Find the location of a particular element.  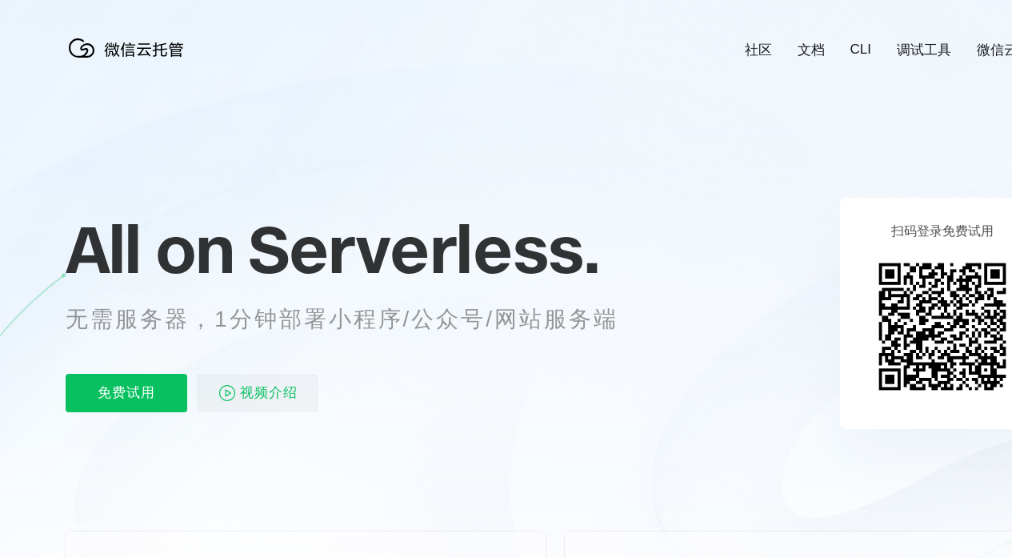

span: Serverless. is located at coordinates (423, 249).